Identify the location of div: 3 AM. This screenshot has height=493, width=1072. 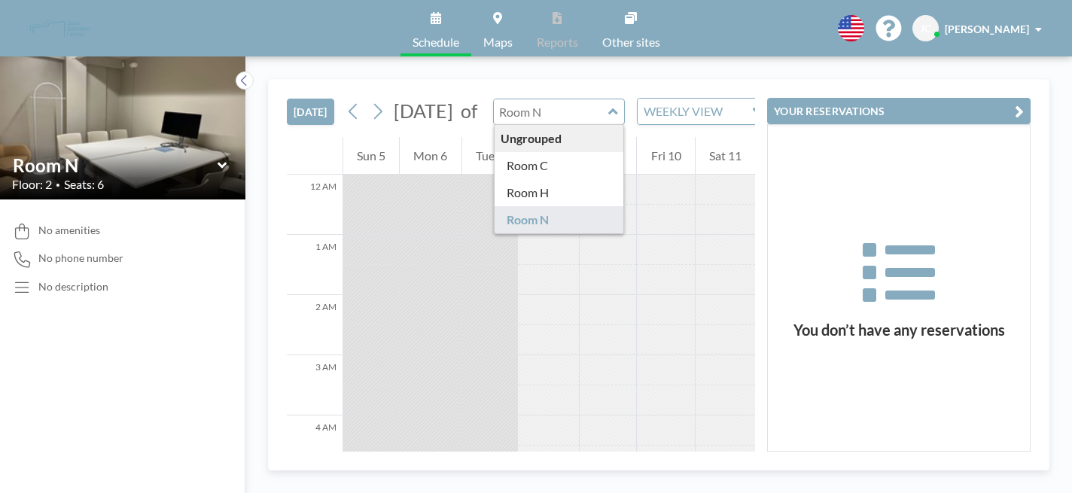
(315, 385).